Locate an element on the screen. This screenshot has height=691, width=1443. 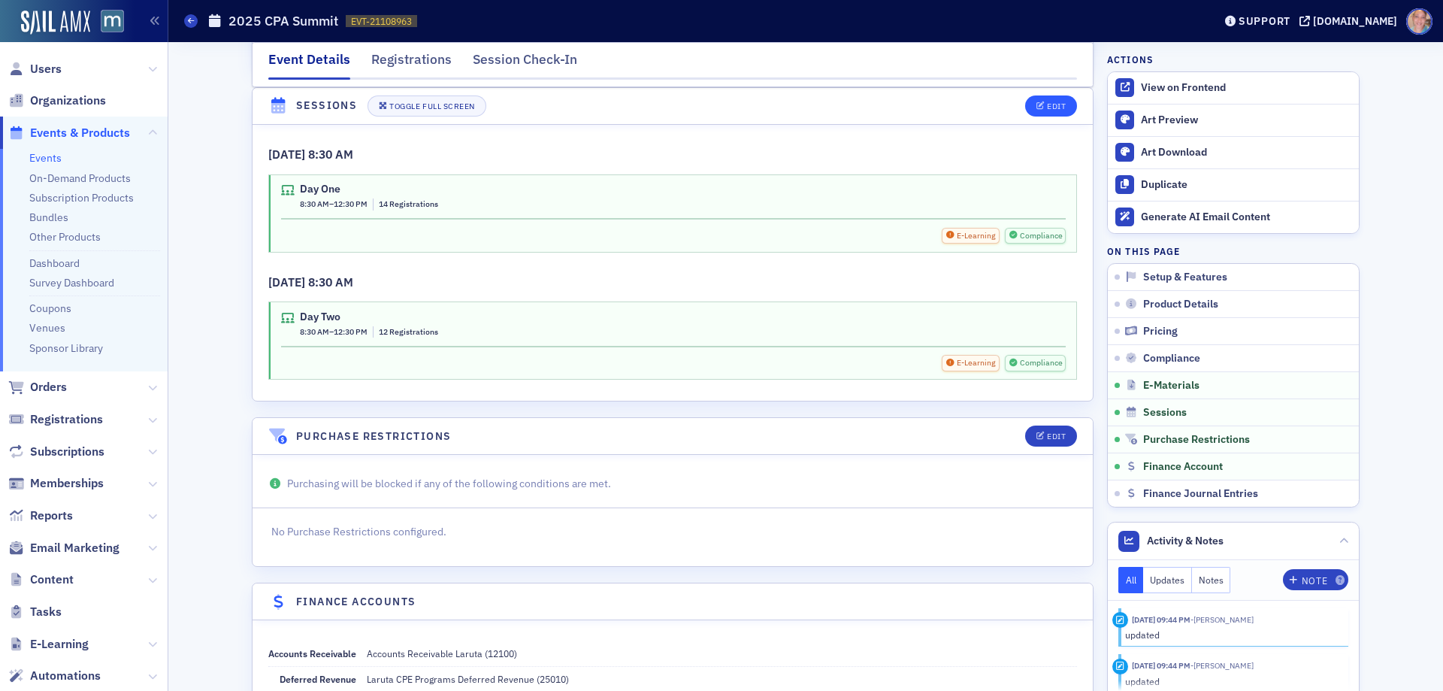
span: Email Marketing is located at coordinates (74, 548).